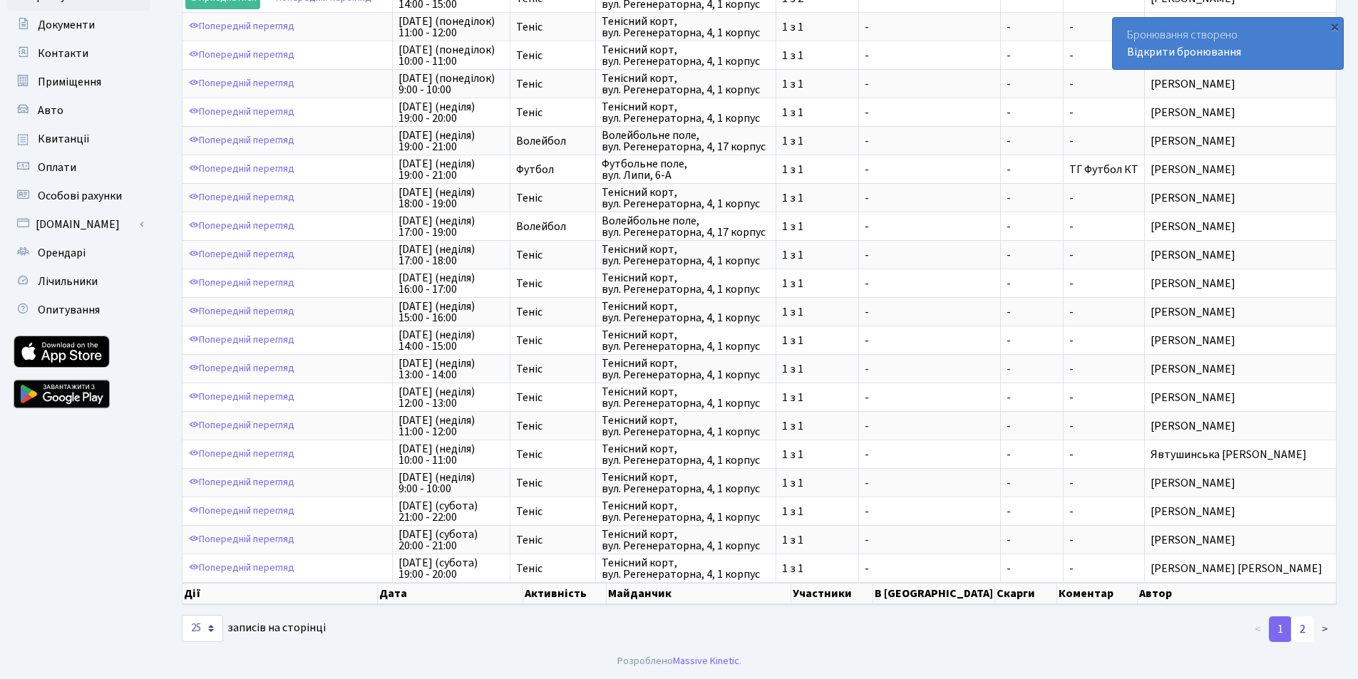  What do you see at coordinates (685, 227) in the screenshot?
I see `span: Волейбольне поле, вул. Регенераторна, 4, 17 корпус` at bounding box center [685, 227].